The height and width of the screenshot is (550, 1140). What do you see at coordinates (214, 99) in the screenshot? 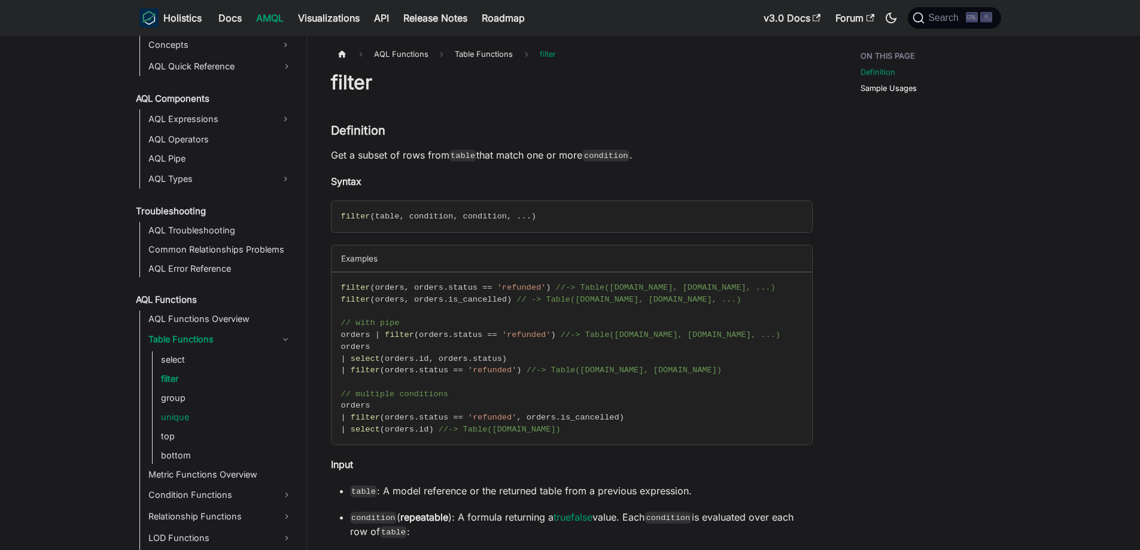
I see `a: AQL Components` at bounding box center [214, 99].